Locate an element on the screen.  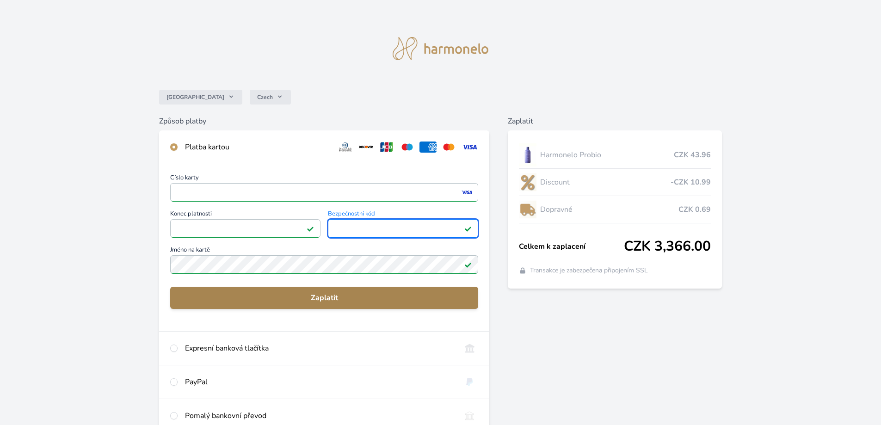
span: Celkem k zaplacení is located at coordinates (571, 246).